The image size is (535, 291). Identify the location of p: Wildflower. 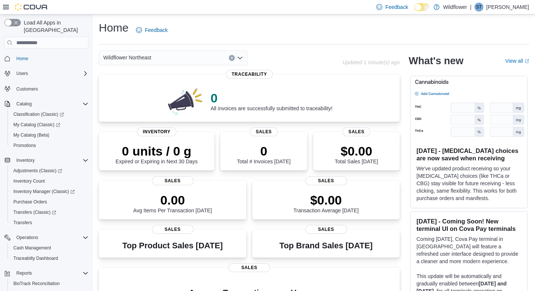
(455, 7).